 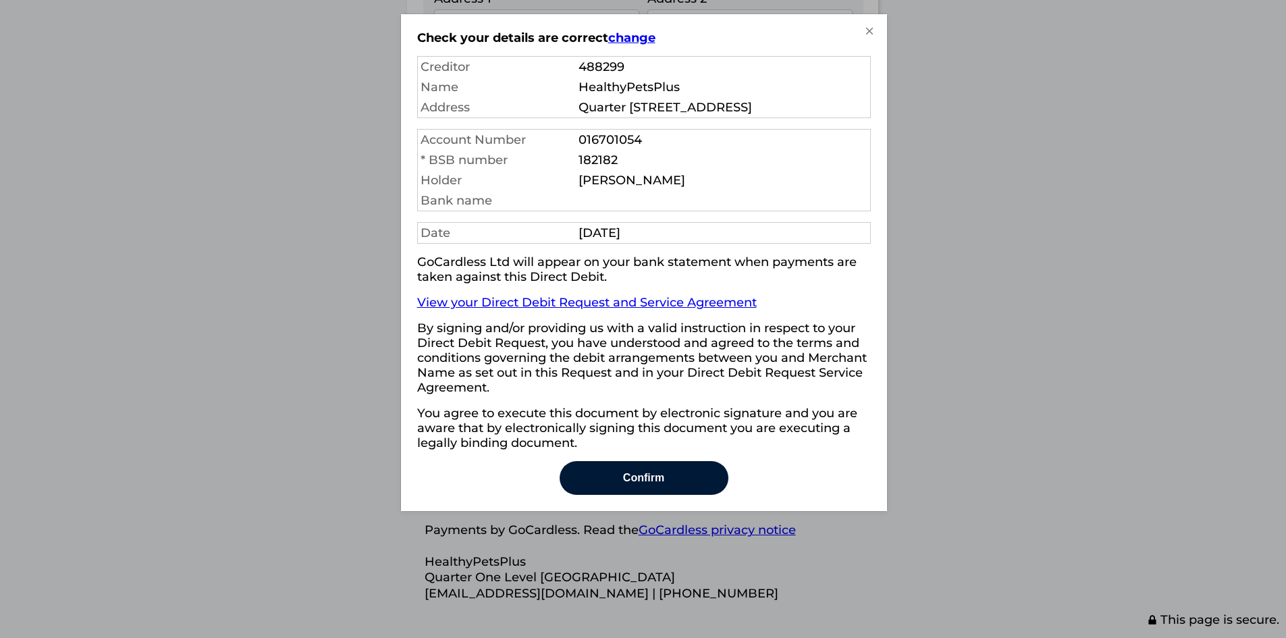 I want to click on td: 182182, so click(x=723, y=160).